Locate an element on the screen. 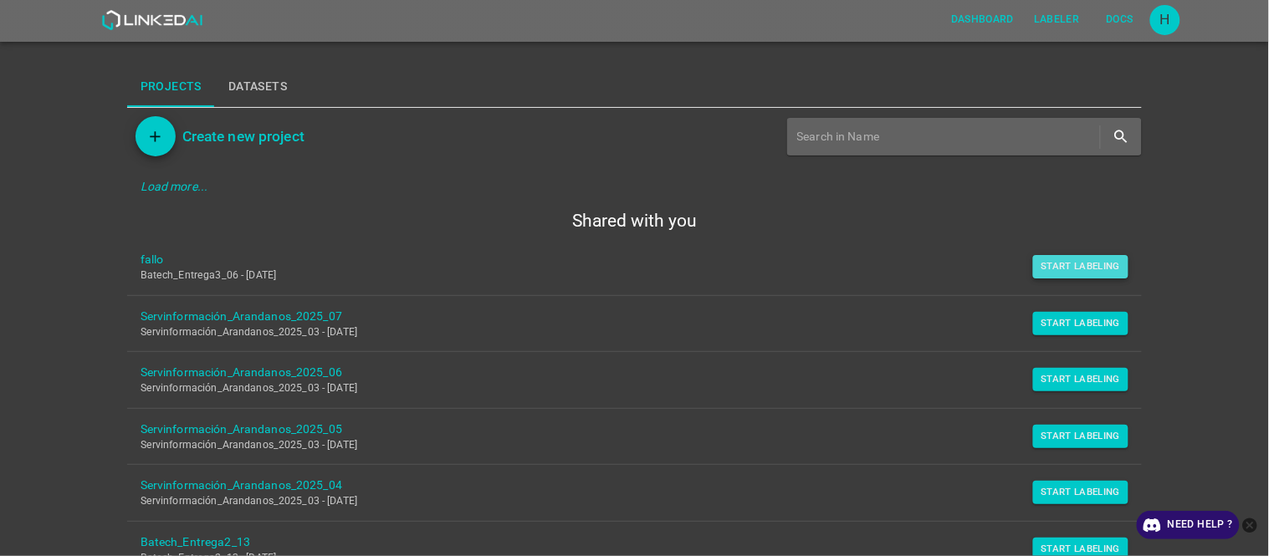  a: Create new project is located at coordinates (240, 136).